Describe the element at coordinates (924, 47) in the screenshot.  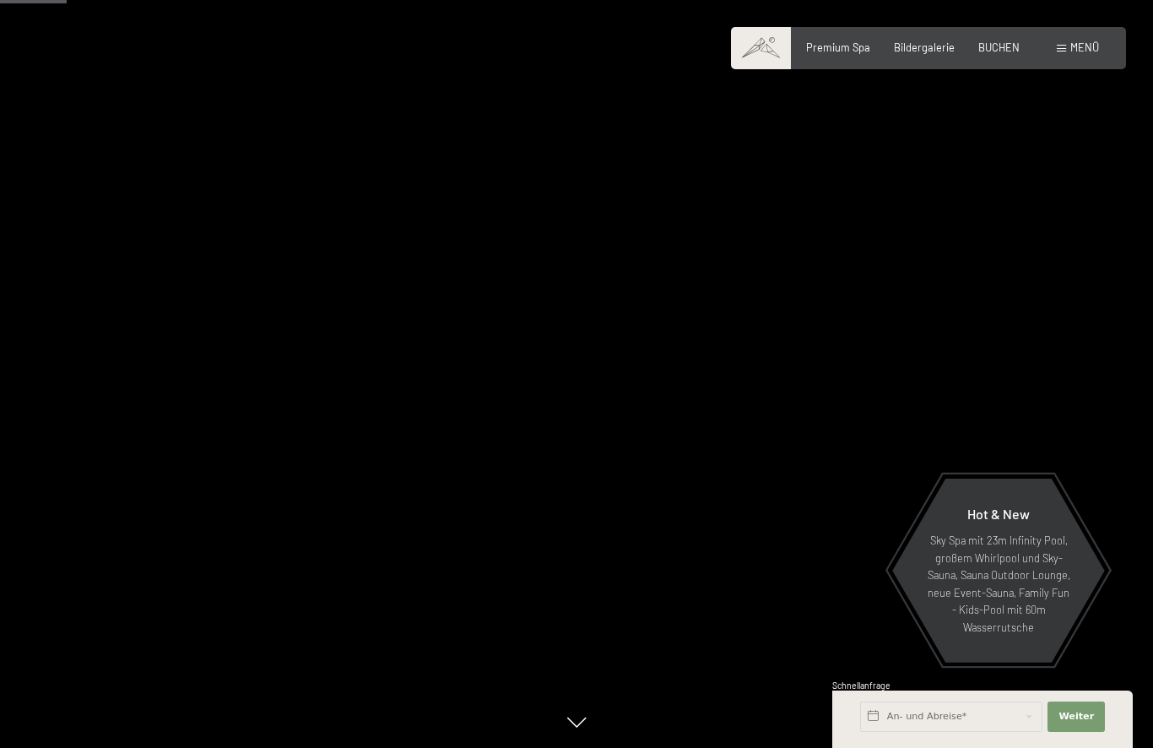
I see `span: Bildergalerie` at that location.